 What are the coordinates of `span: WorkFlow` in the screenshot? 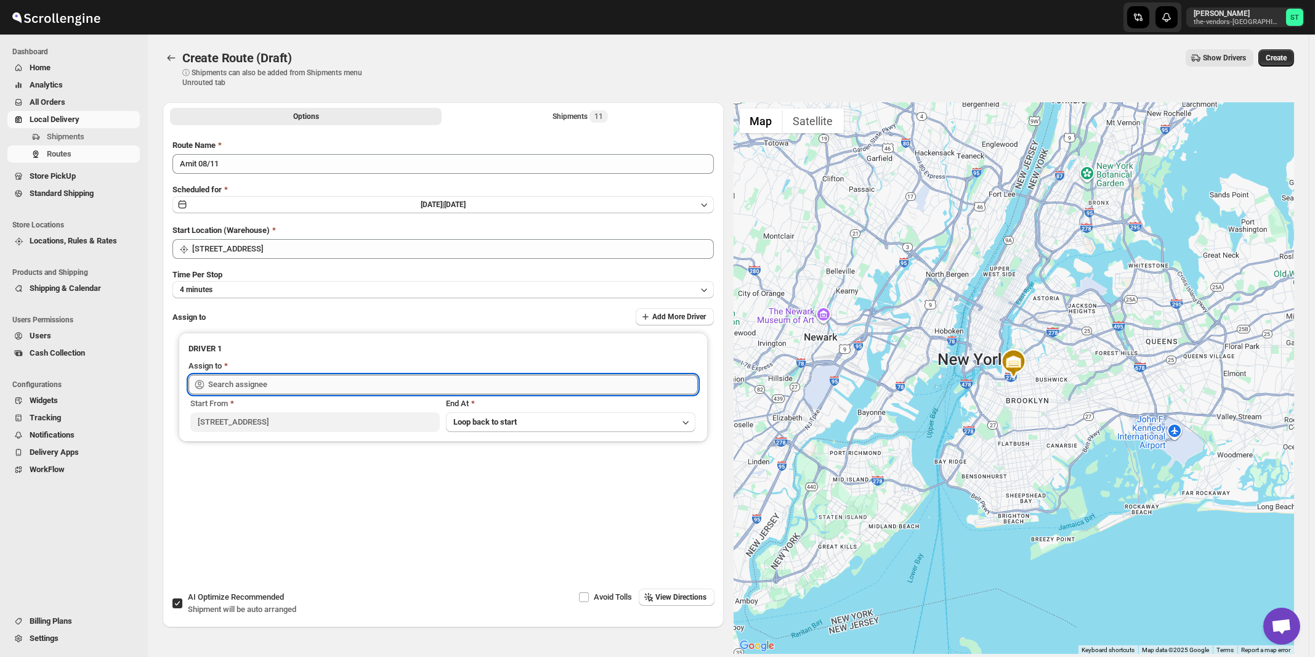 It's located at (47, 469).